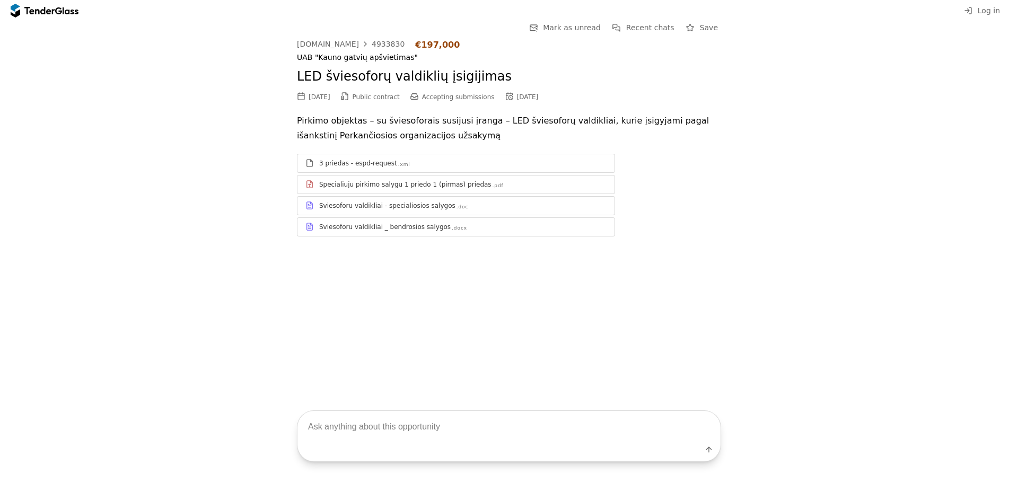 This screenshot has width=1018, height=483. What do you see at coordinates (456, 206) in the screenshot?
I see `a: Sviesoforu valdikliai - specialiosios salygos.doc` at bounding box center [456, 206].